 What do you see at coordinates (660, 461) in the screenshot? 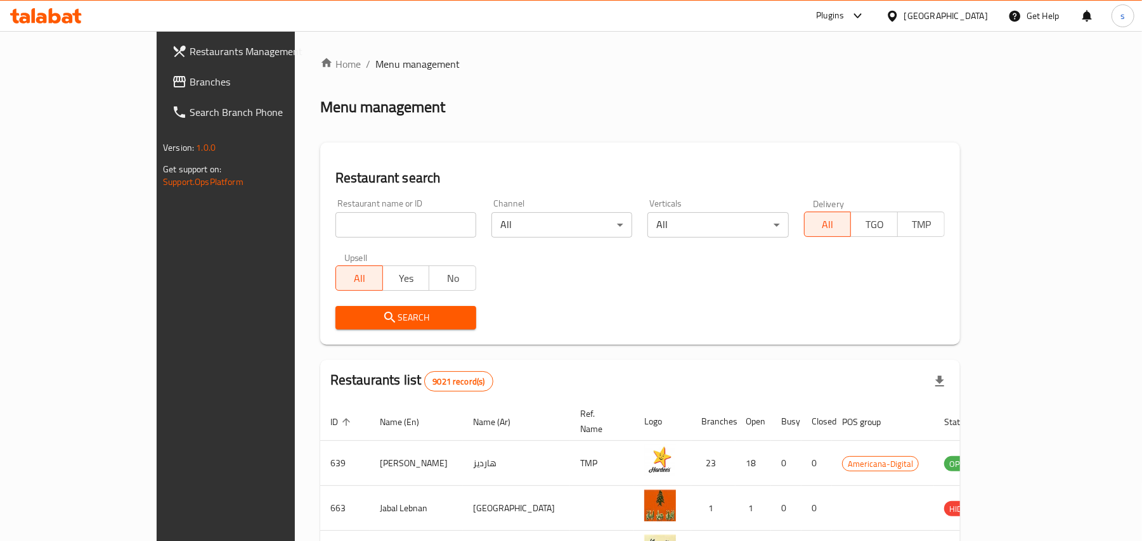
I see `img: Hardee's` at bounding box center [660, 461].